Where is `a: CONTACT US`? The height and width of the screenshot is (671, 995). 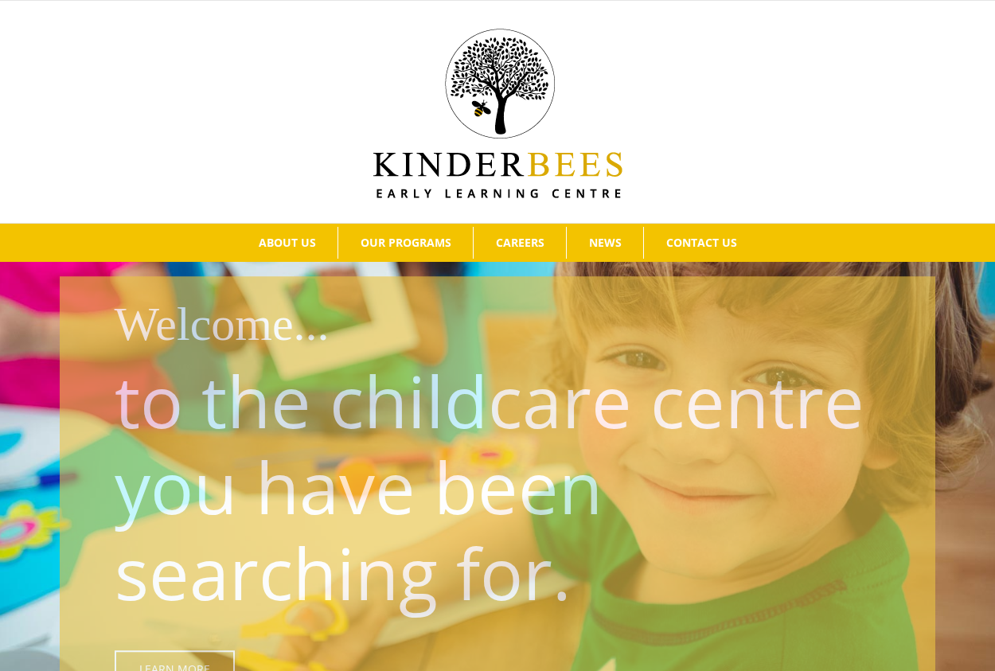
a: CONTACT US is located at coordinates (701, 243).